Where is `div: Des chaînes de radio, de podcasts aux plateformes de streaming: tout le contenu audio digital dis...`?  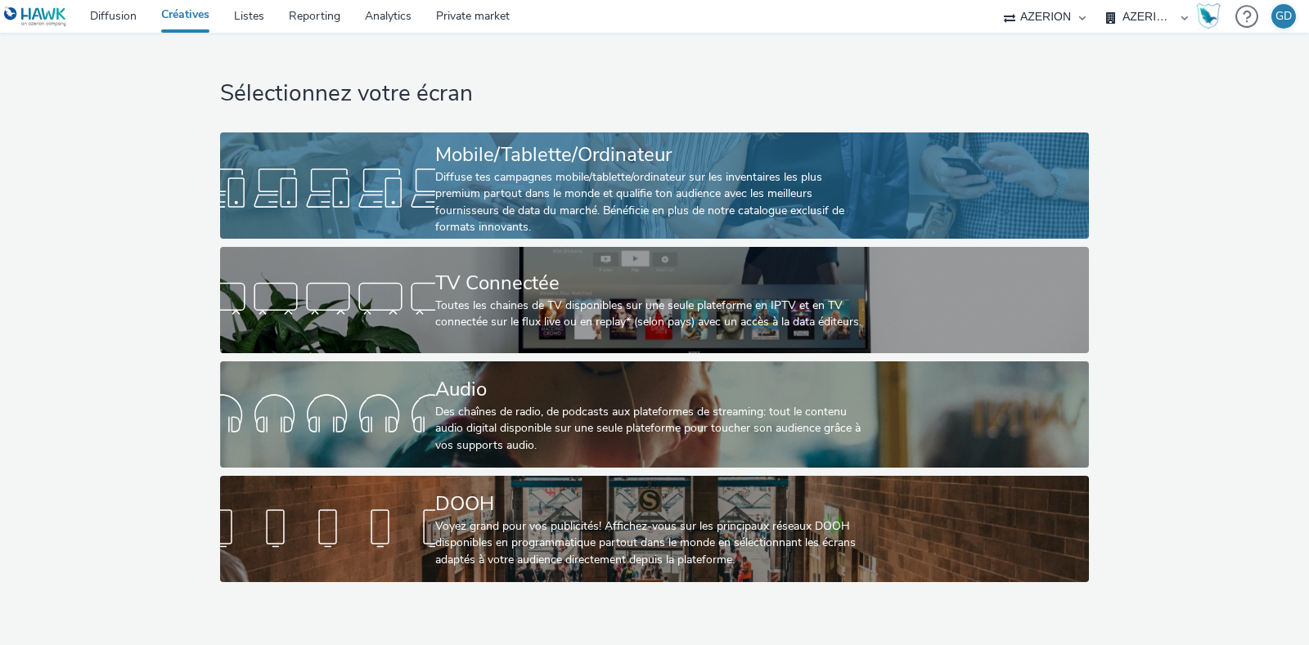 div: Des chaînes de radio, de podcasts aux plateformes de streaming: tout le contenu audio digital dis... is located at coordinates (650, 429).